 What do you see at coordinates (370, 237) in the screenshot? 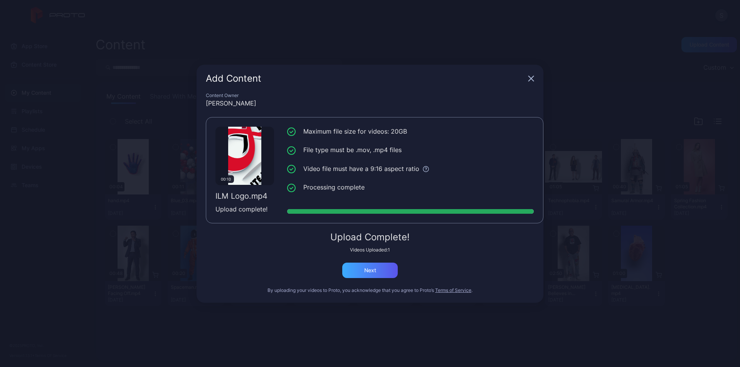
I see `div: Upload Complete!` at bounding box center [370, 237].